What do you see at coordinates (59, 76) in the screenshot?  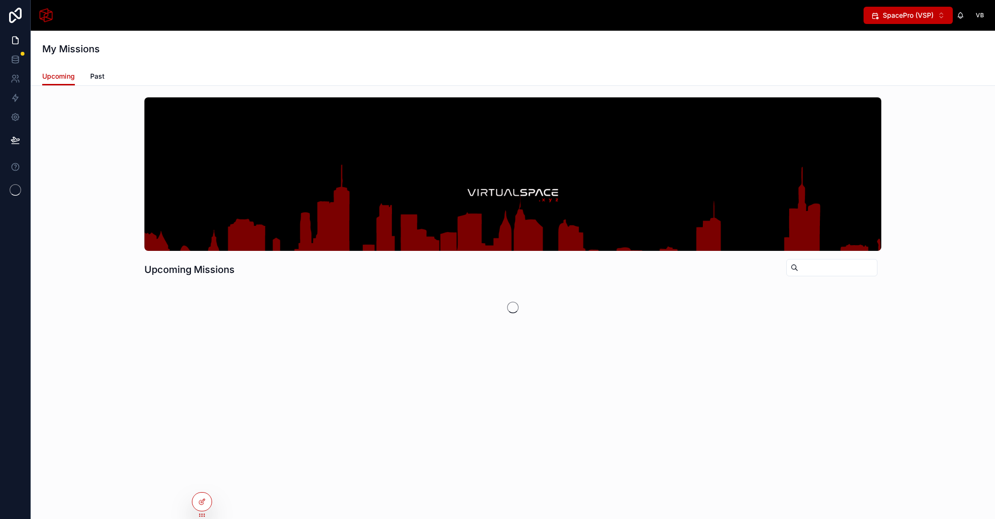 I see `span: Upcoming` at bounding box center [59, 76].